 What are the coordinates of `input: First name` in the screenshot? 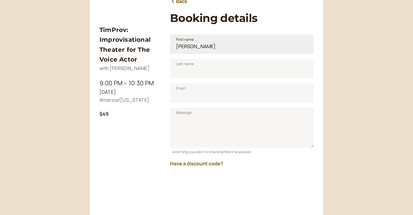 It's located at (242, 44).